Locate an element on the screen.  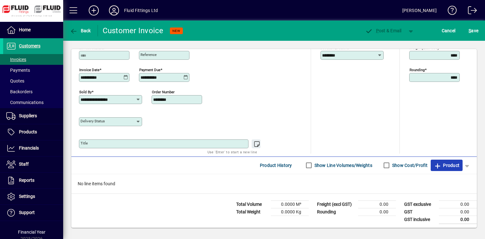
span: Settings is located at coordinates (27, 196).